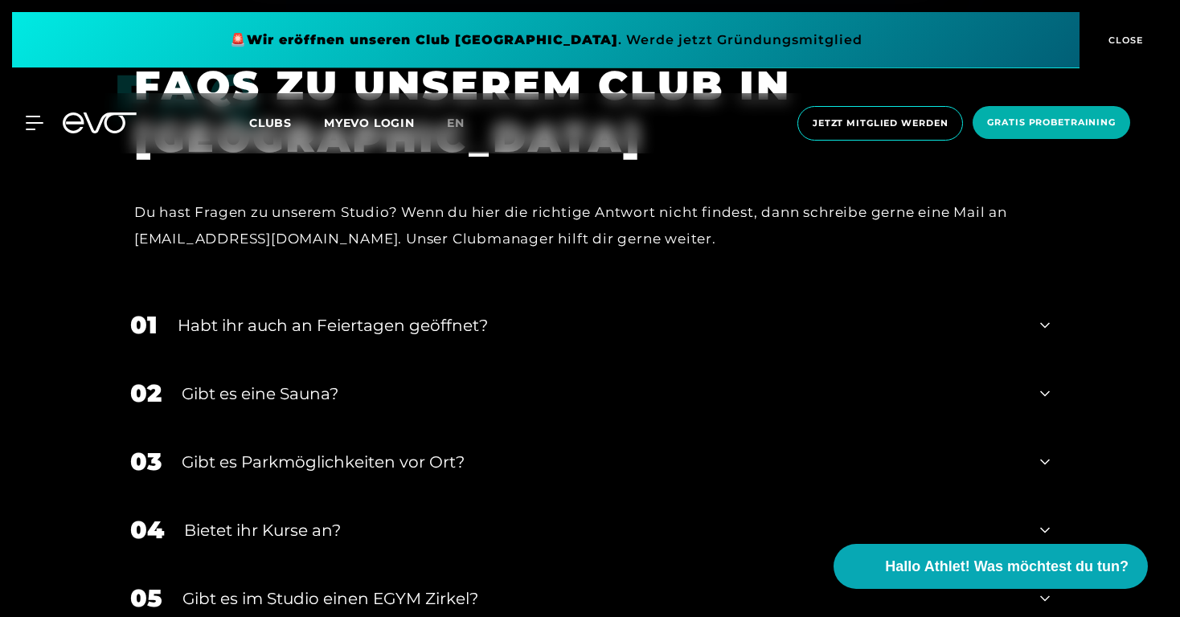 The image size is (1180, 617). Describe the element at coordinates (579, 225) in the screenshot. I see `div: Du hast Fragen zu unserem Studio? Wenn du hier die richtige Antwort nicht findest, dann schreibe ...` at that location.